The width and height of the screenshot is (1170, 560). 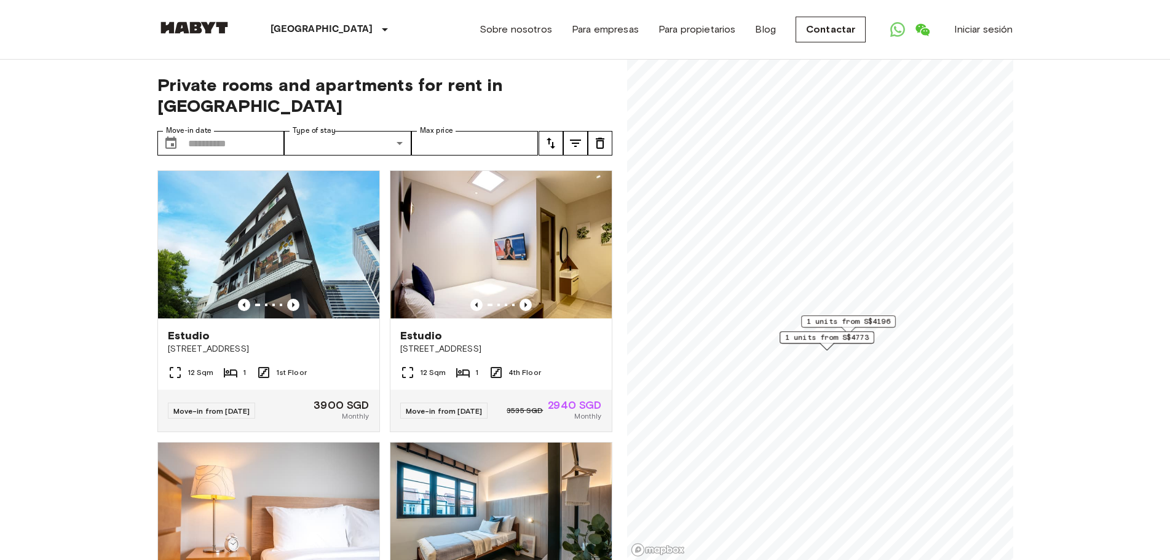 I want to click on a: Open WhatsApp, so click(x=897, y=30).